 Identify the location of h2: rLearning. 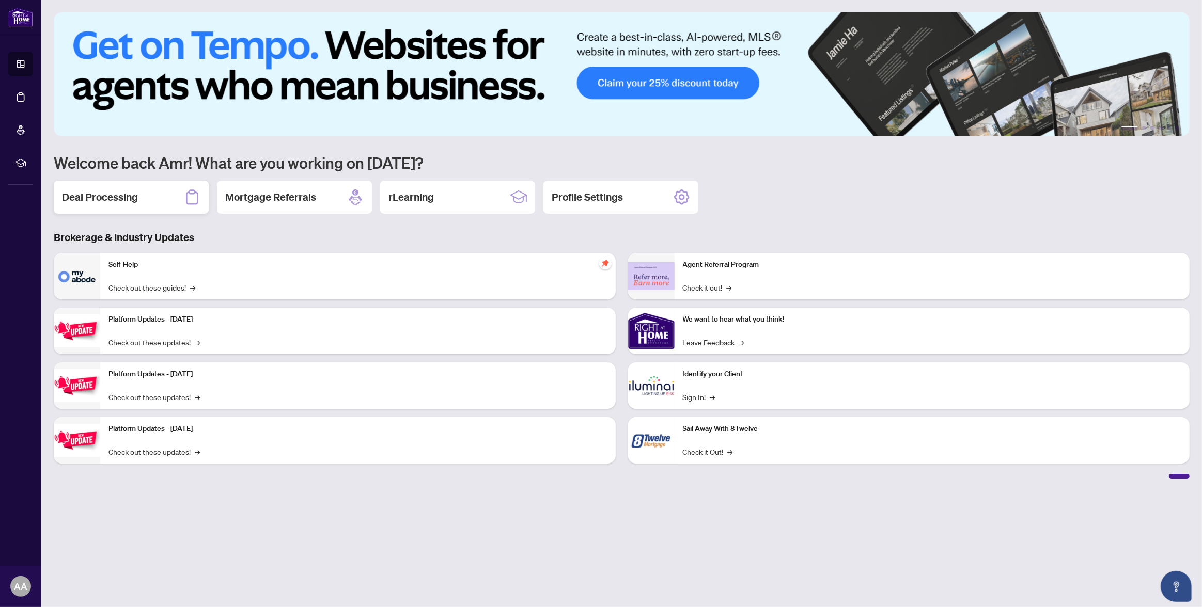
(411, 197).